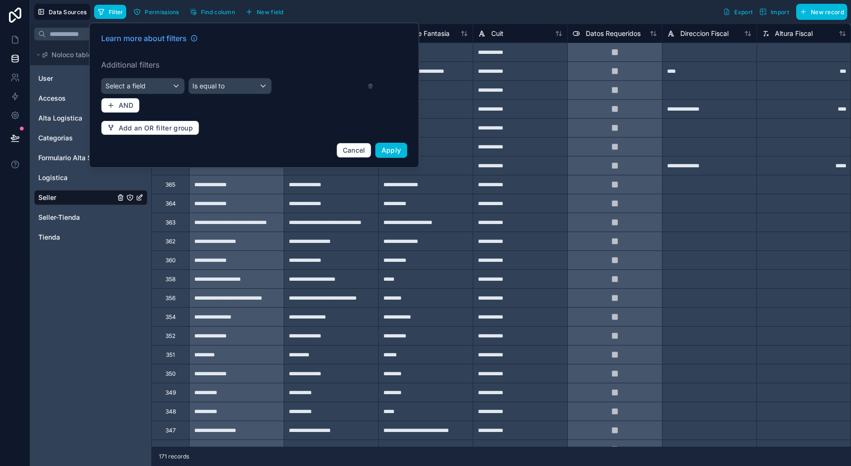 This screenshot has height=466, width=851. Describe the element at coordinates (171, 393) in the screenshot. I see `div: 349` at that location.